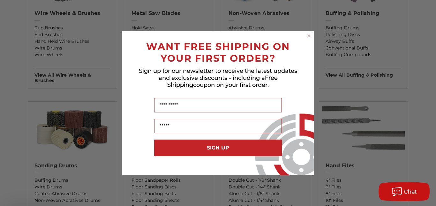 This screenshot has width=436, height=206. Describe the element at coordinates (218, 78) in the screenshot. I see `span: Sign up for our newsletter to receive the latest updates and exclusive discounts - including a co...` at that location.